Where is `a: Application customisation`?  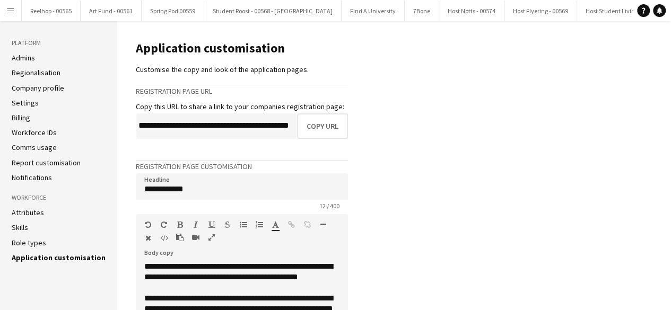 a: Application customisation is located at coordinates (58, 258).